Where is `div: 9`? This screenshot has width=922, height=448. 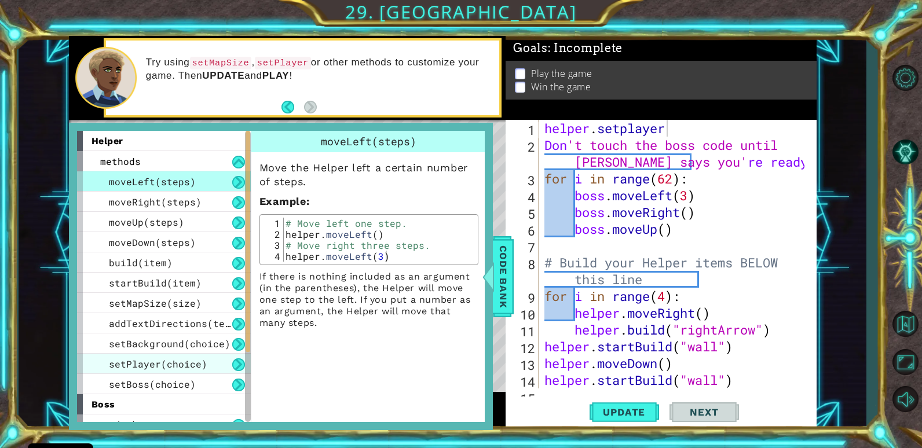 div: 9 is located at coordinates (523, 298).